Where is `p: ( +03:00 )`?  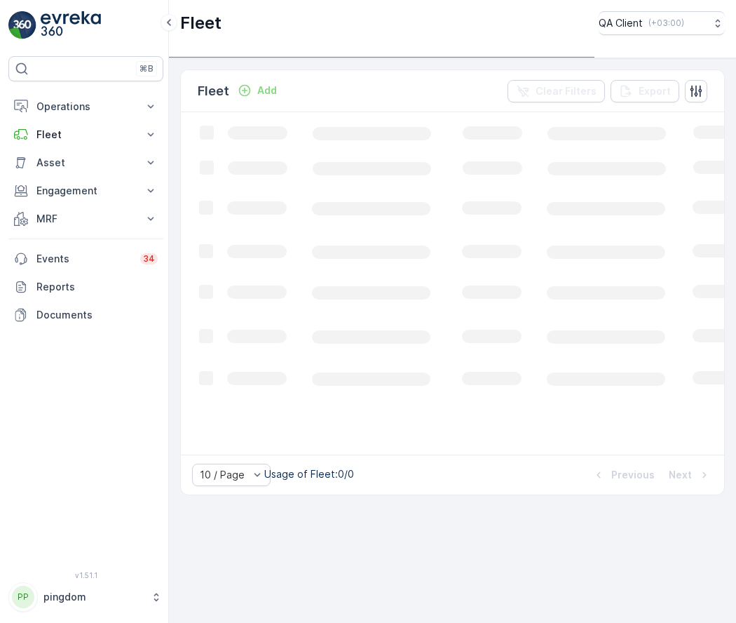
p: ( +03:00 ) is located at coordinates (666, 23).